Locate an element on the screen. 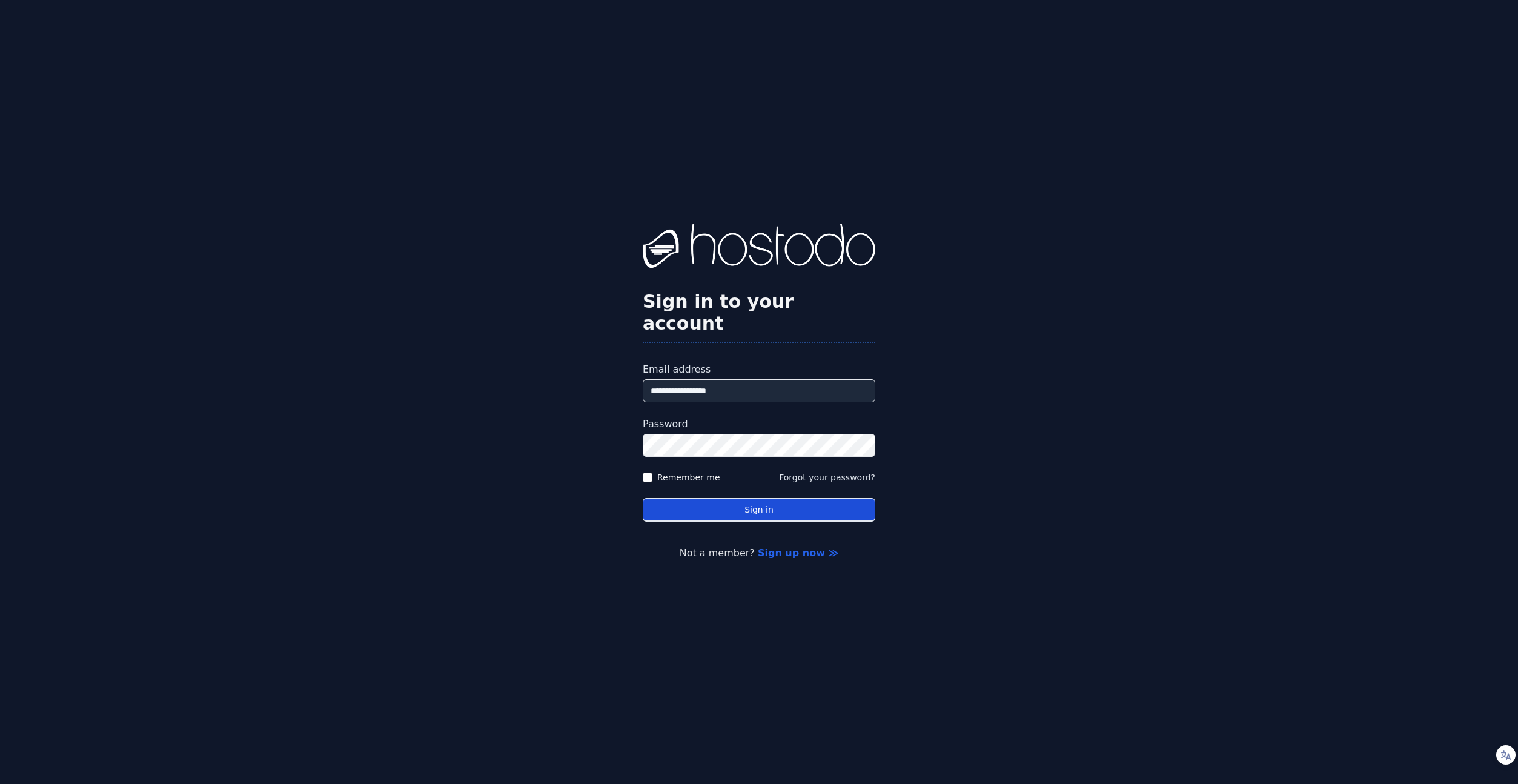 This screenshot has width=1518, height=784. label: Email address is located at coordinates (759, 369).